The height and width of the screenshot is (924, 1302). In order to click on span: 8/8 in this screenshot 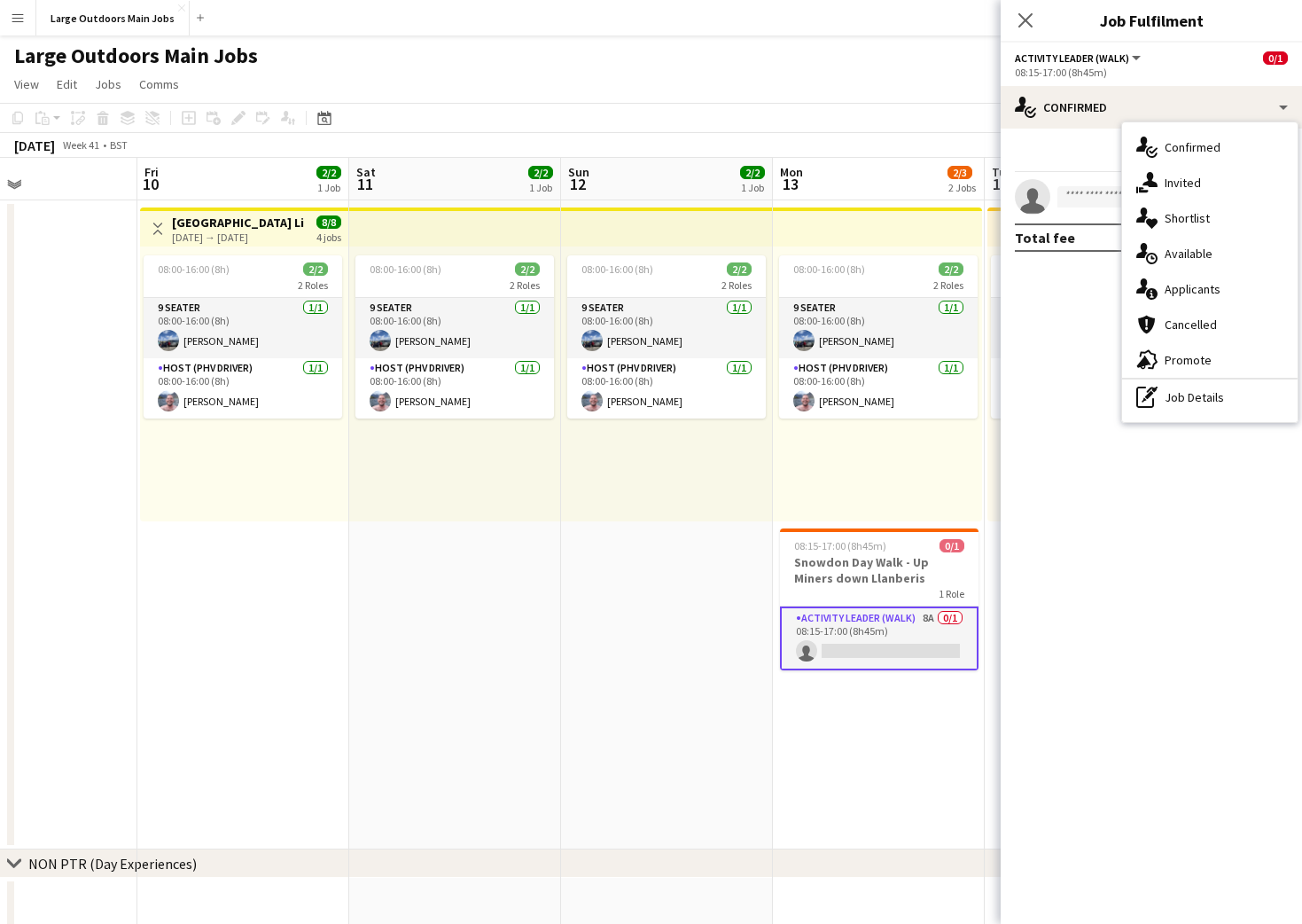, I will do `click(329, 221)`.